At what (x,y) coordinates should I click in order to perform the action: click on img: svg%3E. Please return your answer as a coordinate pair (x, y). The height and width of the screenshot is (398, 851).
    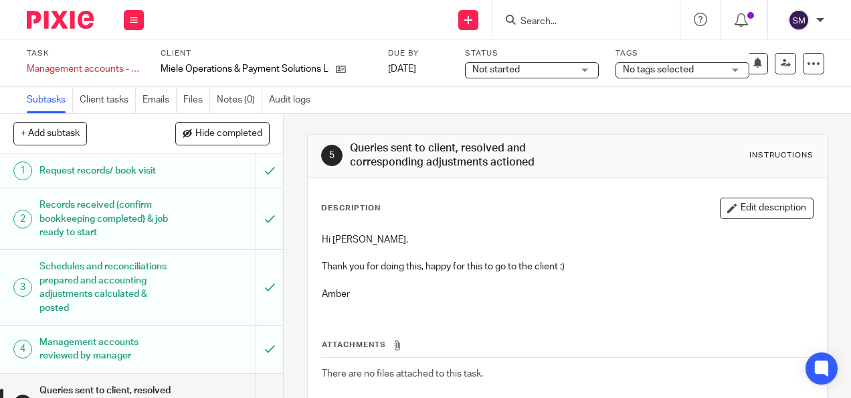
    Looking at the image, I should click on (799, 20).